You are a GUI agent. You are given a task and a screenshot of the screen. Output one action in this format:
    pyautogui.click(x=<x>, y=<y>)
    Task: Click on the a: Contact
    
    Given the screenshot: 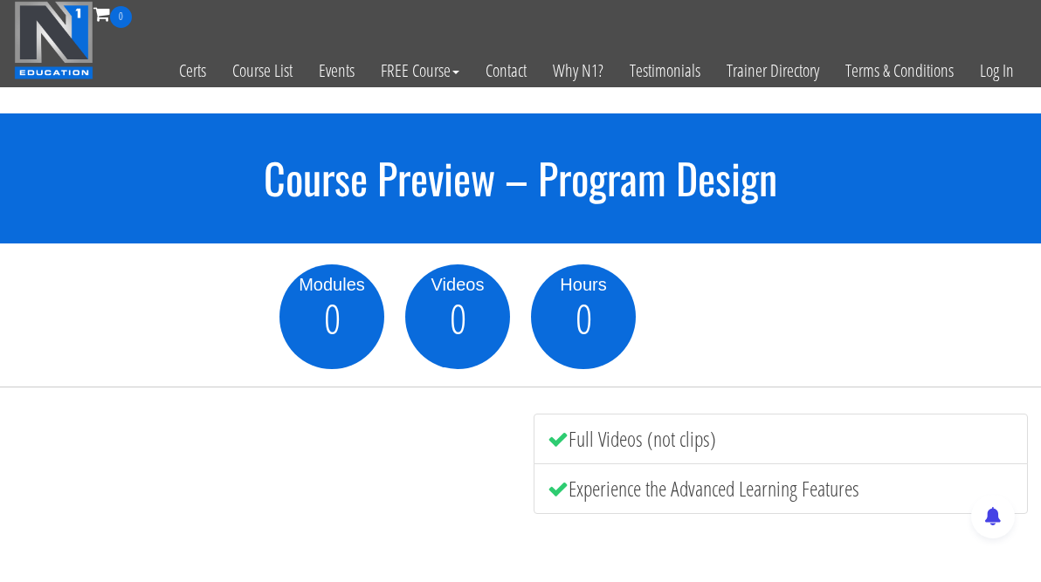 What is the action you would take?
    pyautogui.click(x=505, y=71)
    